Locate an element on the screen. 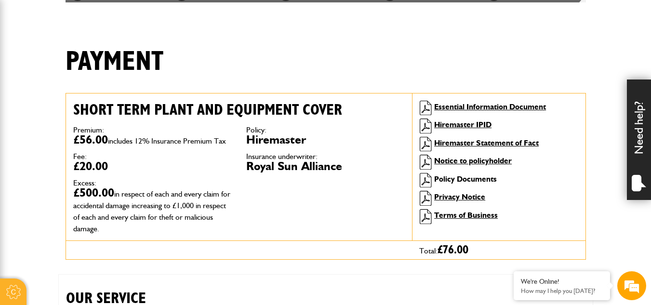 The image size is (651, 305). a: Hiremaster Statement of Fact is located at coordinates (486, 143).